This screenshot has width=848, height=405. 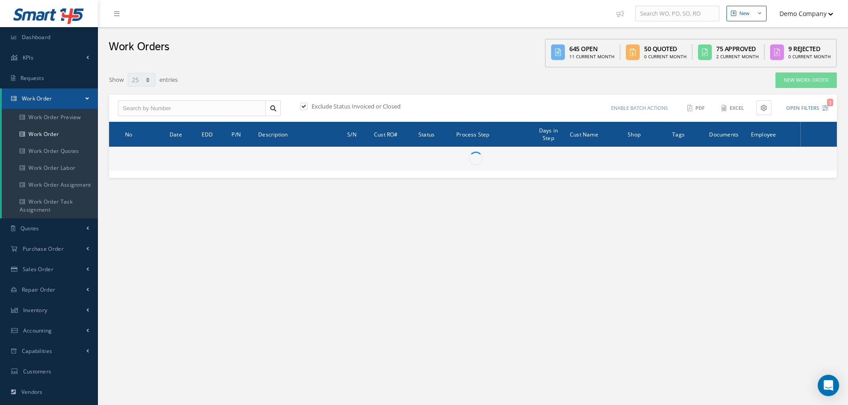 I want to click on span: Customers, so click(x=37, y=372).